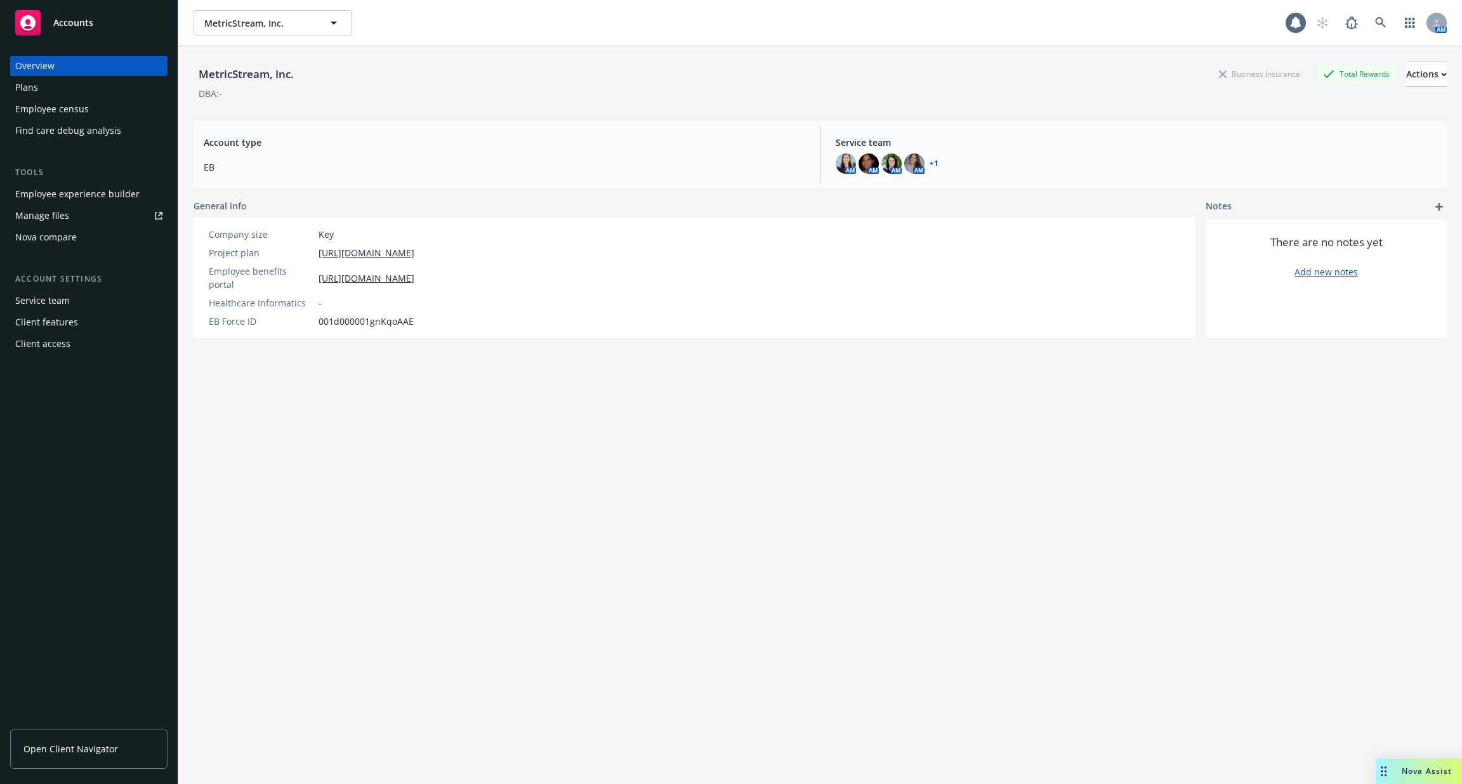 This screenshot has width=1462, height=784. What do you see at coordinates (46, 237) in the screenshot?
I see `div: Nova compare` at bounding box center [46, 237].